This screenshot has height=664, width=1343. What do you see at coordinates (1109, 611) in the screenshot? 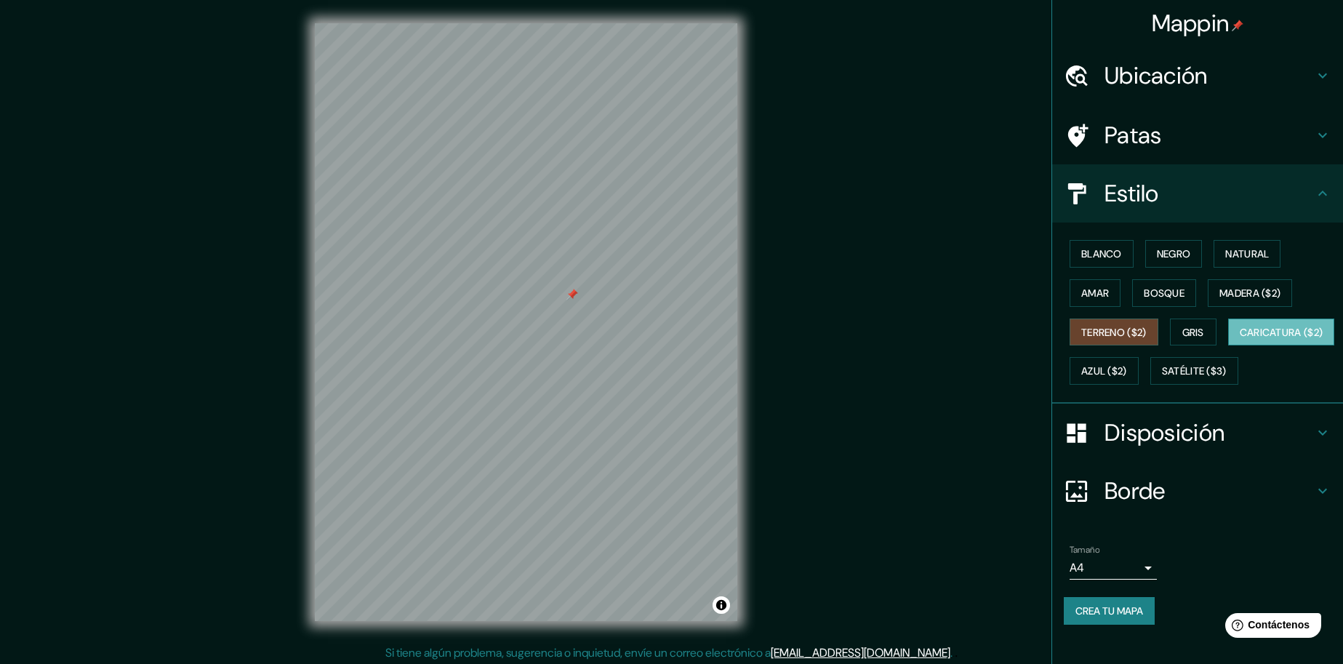
I see `font: Crea tu mapa` at bounding box center [1109, 611].